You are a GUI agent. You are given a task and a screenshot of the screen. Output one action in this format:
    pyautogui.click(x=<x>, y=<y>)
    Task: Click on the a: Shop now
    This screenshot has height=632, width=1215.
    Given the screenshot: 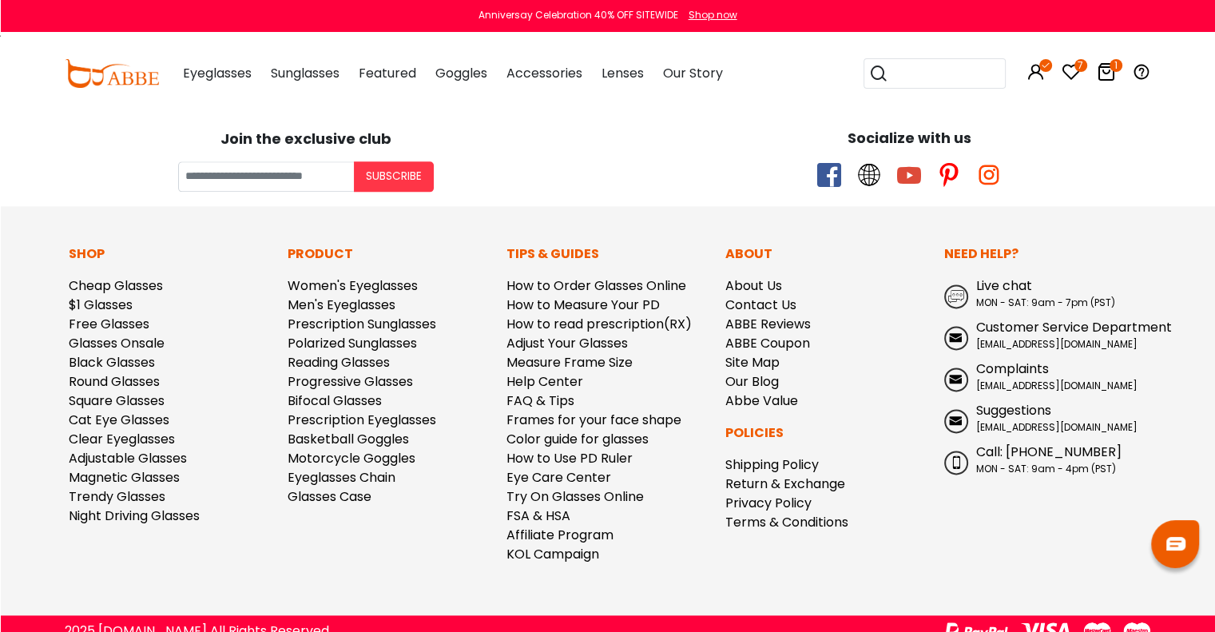 What is the action you would take?
    pyautogui.click(x=708, y=14)
    